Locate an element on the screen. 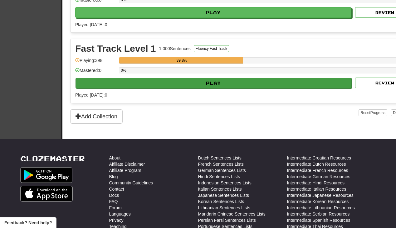  img: Get it on Google Play is located at coordinates (46, 175).